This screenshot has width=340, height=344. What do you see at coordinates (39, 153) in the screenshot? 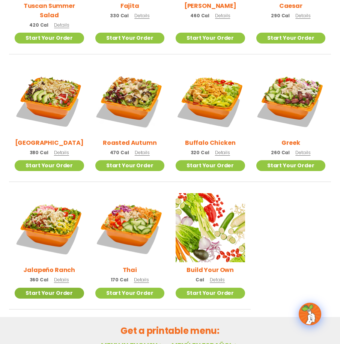
I see `span: 380 Cal` at bounding box center [39, 153].